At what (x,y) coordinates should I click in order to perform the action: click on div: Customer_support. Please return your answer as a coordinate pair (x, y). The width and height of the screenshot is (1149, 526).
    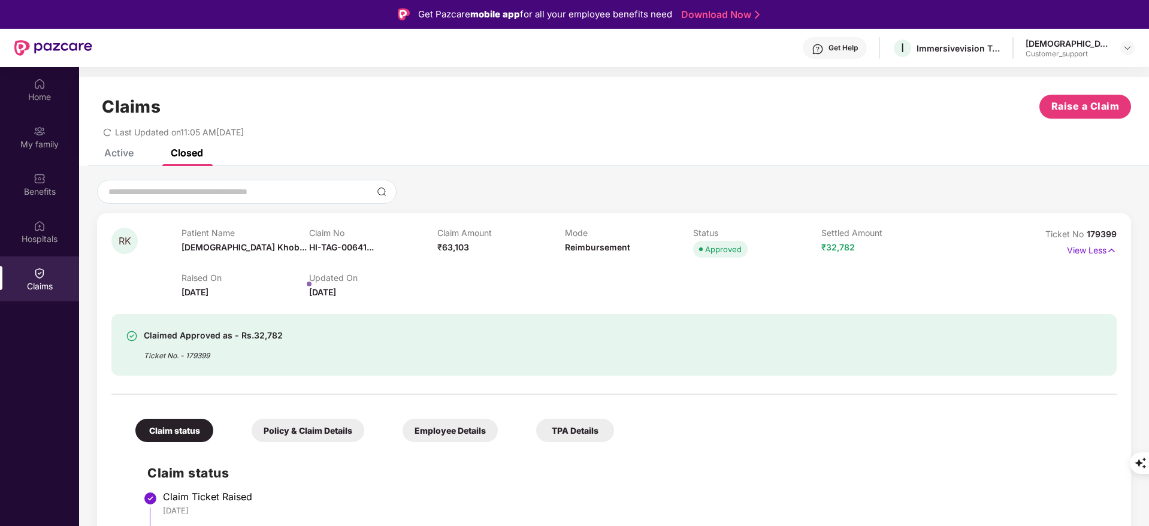
    Looking at the image, I should click on (1067, 54).